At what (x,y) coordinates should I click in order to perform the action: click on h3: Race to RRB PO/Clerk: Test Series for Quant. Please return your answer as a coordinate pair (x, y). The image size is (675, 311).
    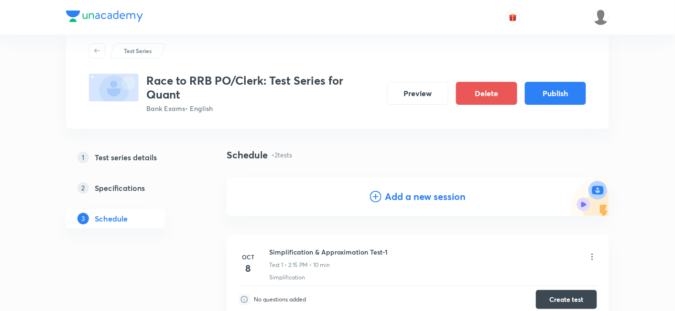
    Looking at the image, I should click on (263, 87).